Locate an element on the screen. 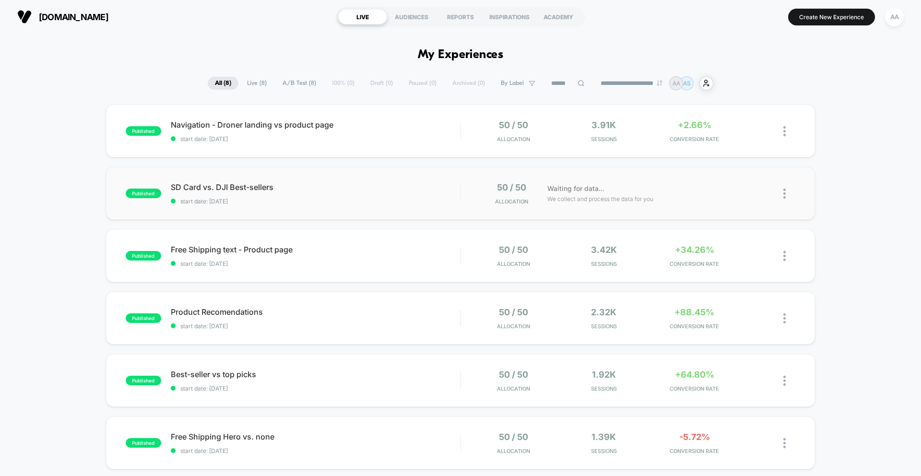  span: +34.26% is located at coordinates (695, 249).